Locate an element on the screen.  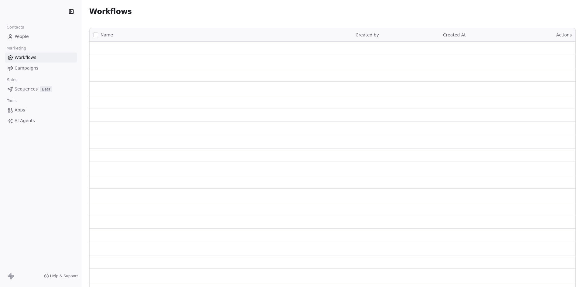
span: AI Agents is located at coordinates (25, 121).